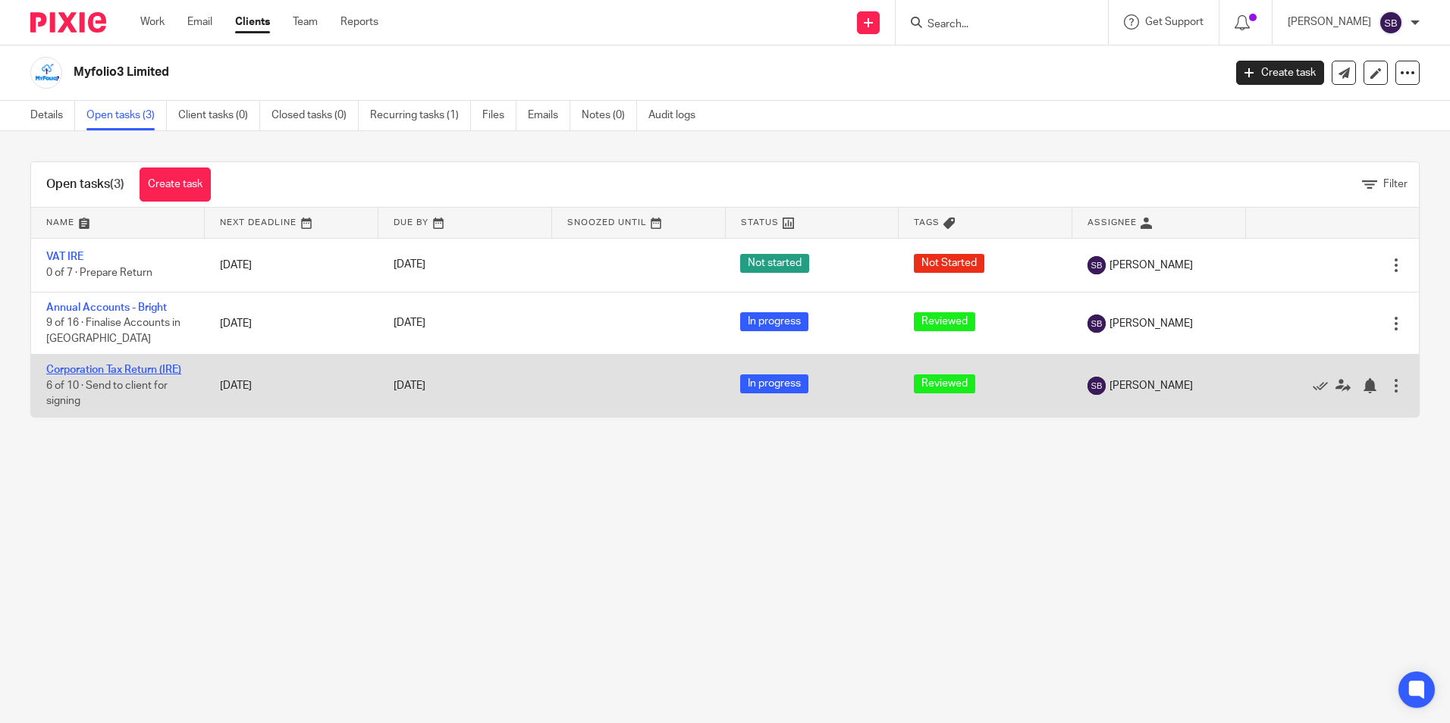 Image resolution: width=1450 pixels, height=723 pixels. What do you see at coordinates (99, 273) in the screenshot?
I see `span: 0 of 7 · Prepare Return` at bounding box center [99, 273].